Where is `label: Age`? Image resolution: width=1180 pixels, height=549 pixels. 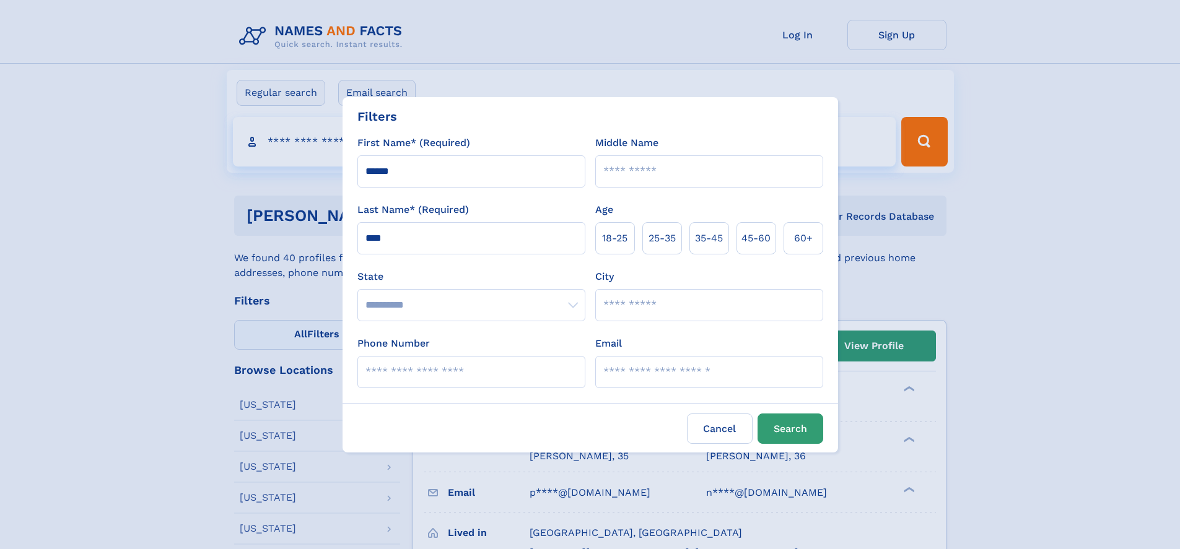
label: Age is located at coordinates (604, 210).